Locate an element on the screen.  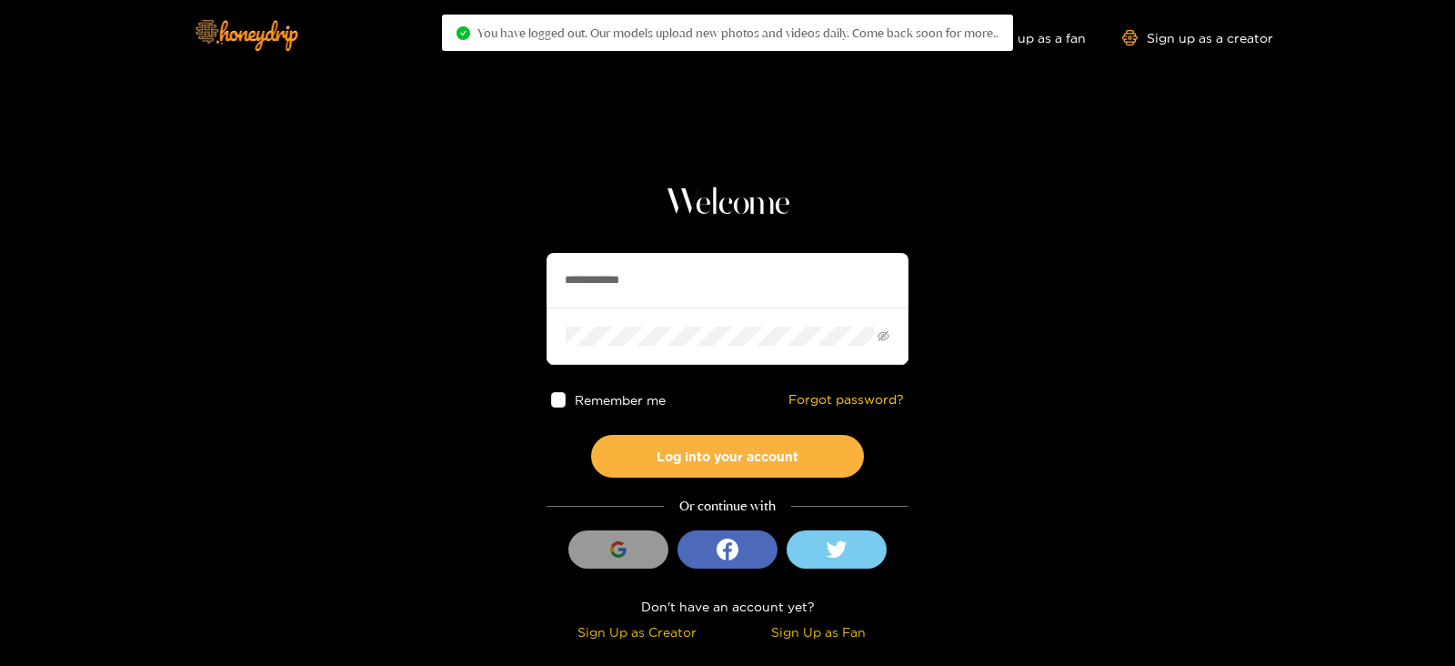
div: Sign Up as Creator is located at coordinates (637, 631).